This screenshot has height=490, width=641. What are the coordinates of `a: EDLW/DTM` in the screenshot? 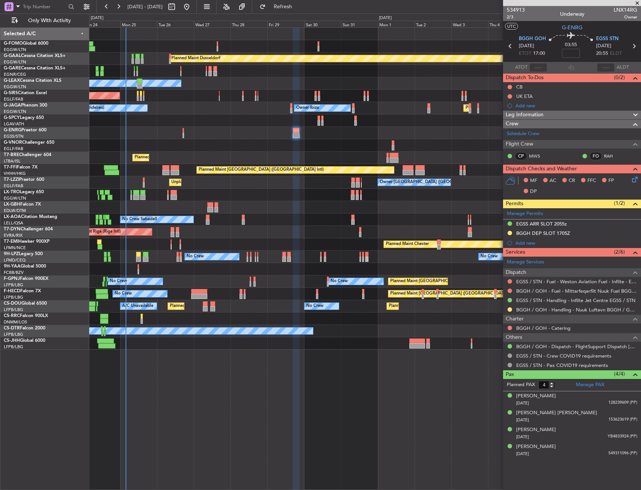 It's located at (15, 210).